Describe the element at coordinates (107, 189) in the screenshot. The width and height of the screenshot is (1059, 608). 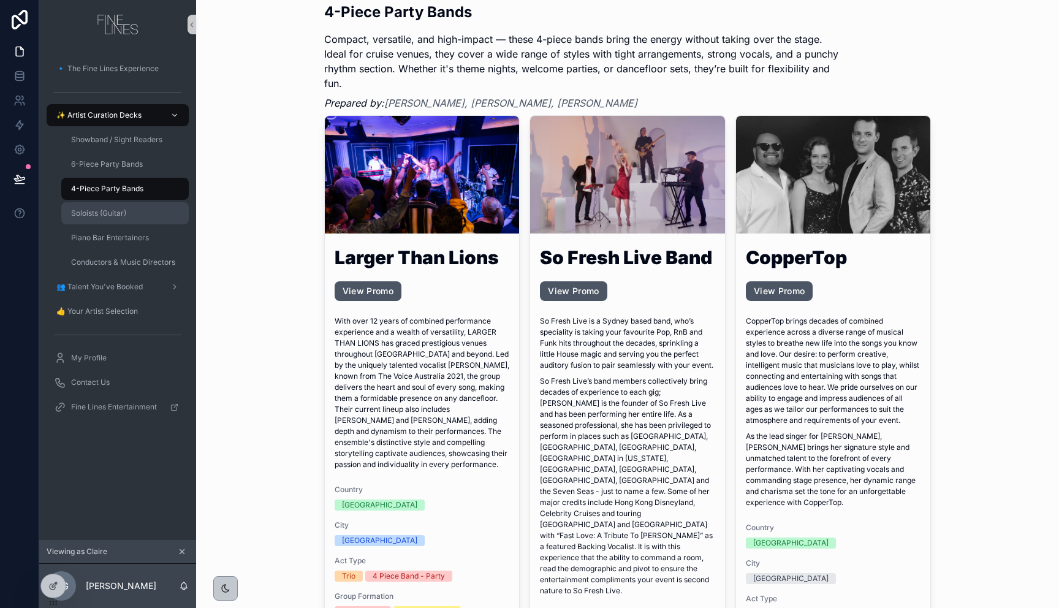
I see `span: 4-Piece Party Bands` at that location.